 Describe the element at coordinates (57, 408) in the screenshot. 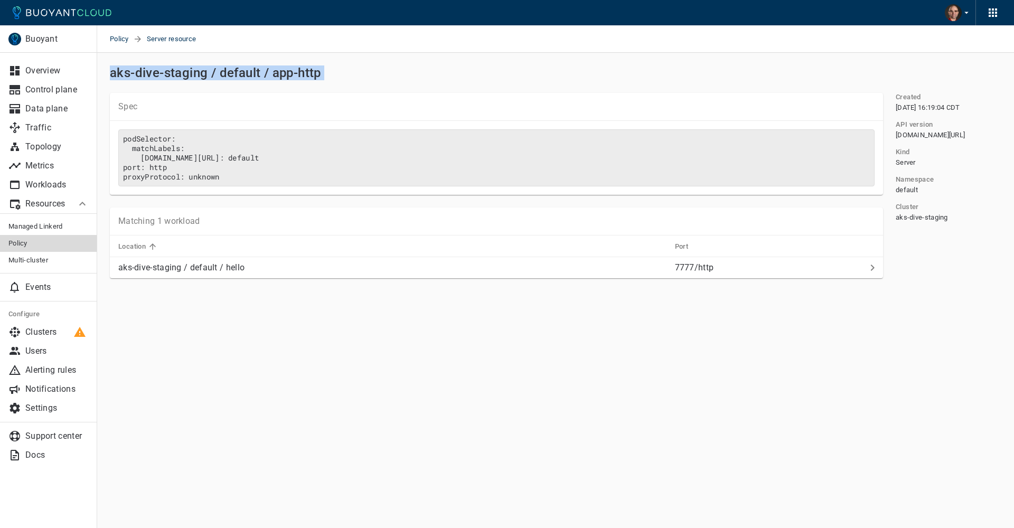

I see `p: Settings` at that location.